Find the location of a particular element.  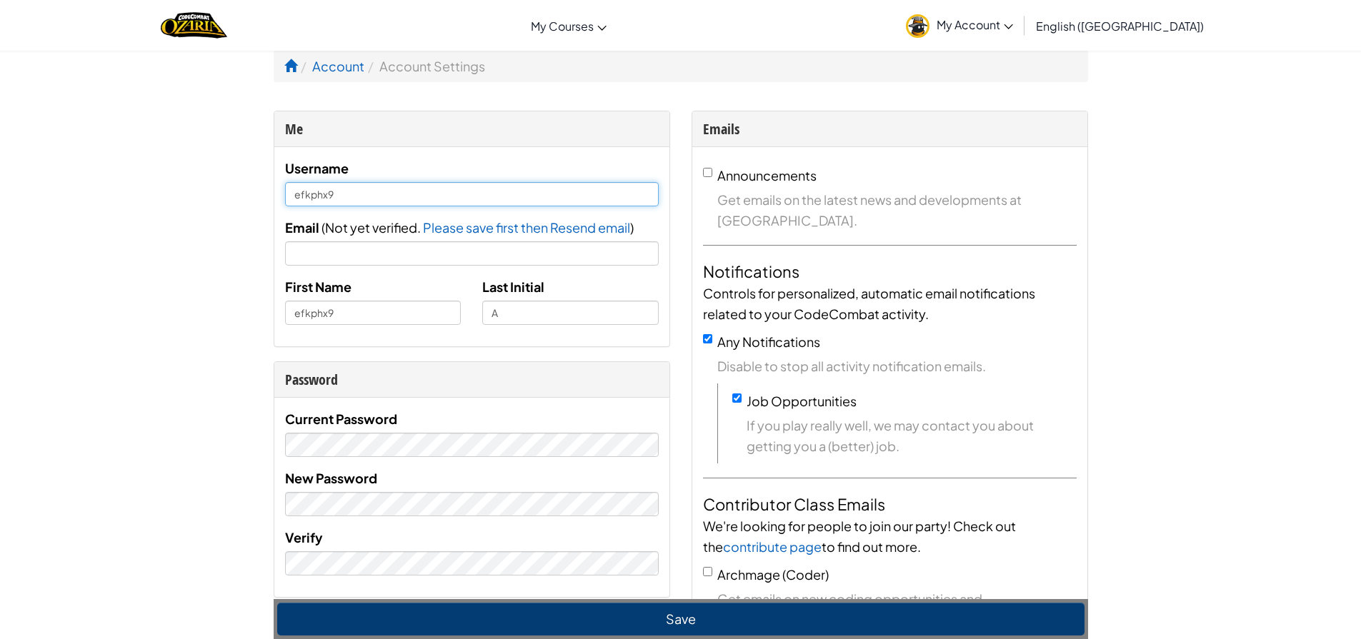

label: Username is located at coordinates (316, 168).